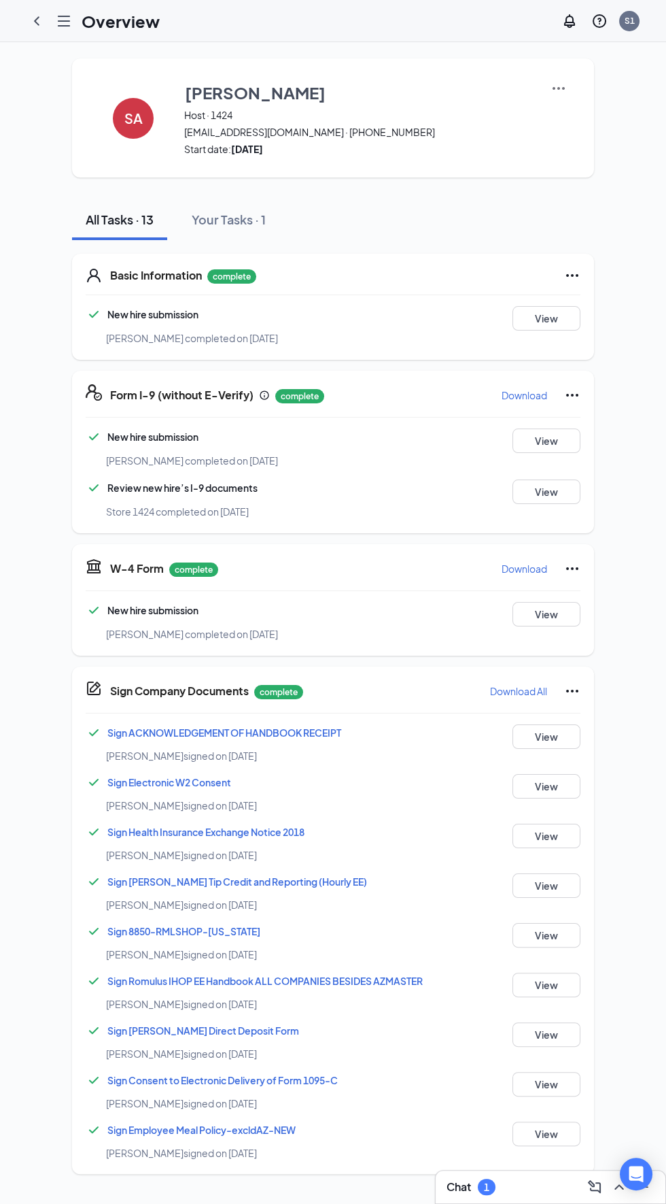  Describe the element at coordinates (620, 1187) in the screenshot. I see `button: ChevronUp` at that location.